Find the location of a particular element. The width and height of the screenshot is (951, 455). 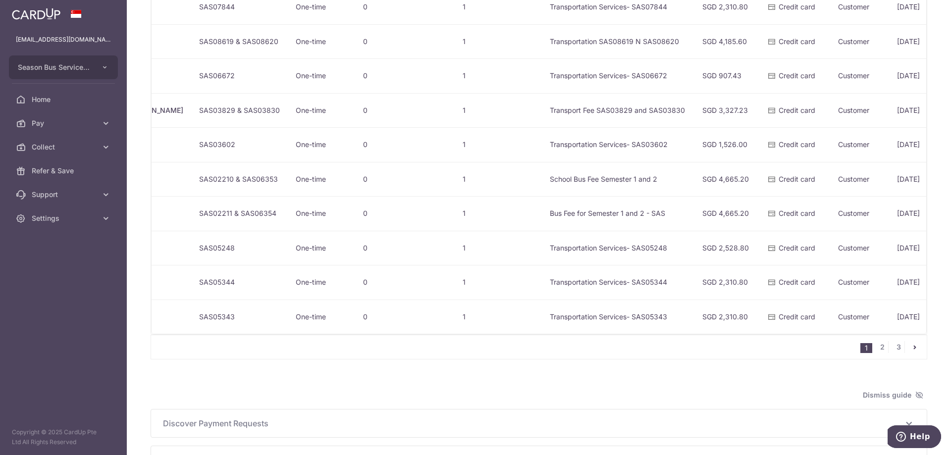

td: SGD 2,528.80 is located at coordinates (727, 248).